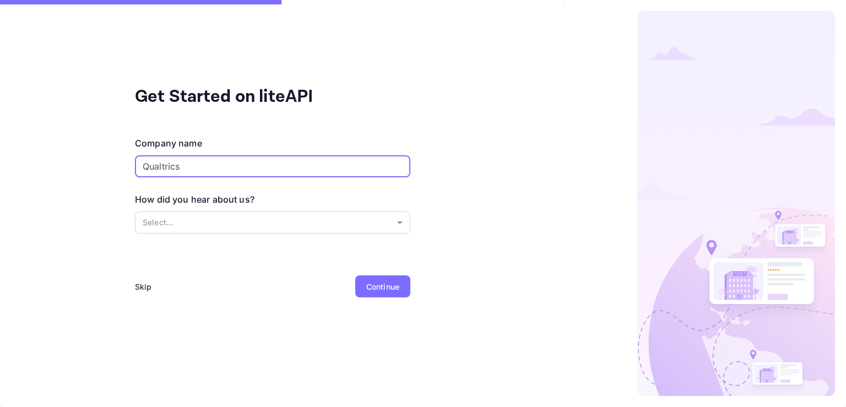 Image resolution: width=846 pixels, height=407 pixels. What do you see at coordinates (736, 203) in the screenshot?
I see `img: logo` at bounding box center [736, 203].